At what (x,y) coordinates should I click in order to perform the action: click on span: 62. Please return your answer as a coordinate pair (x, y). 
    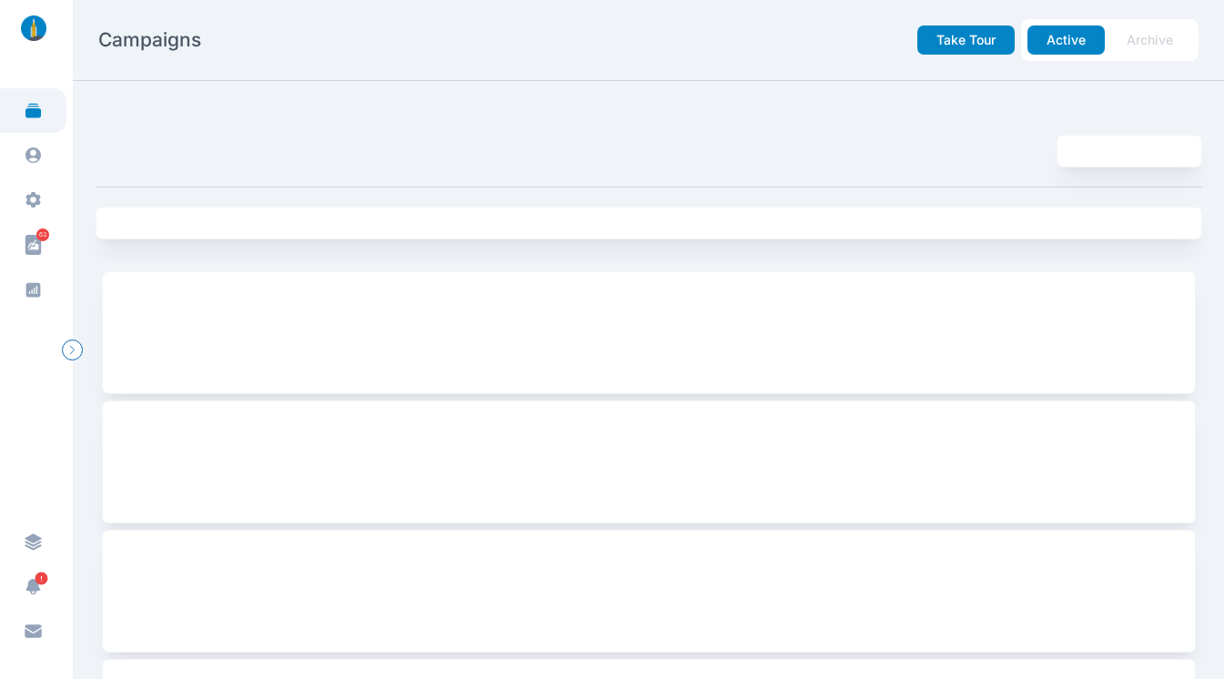
    Looking at the image, I should click on (43, 235).